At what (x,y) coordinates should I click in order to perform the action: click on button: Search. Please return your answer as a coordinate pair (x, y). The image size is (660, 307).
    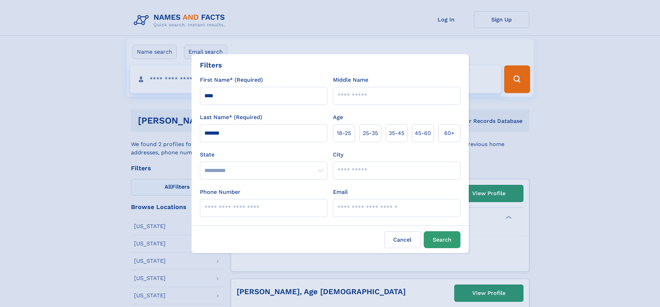
    Looking at the image, I should click on (442, 240).